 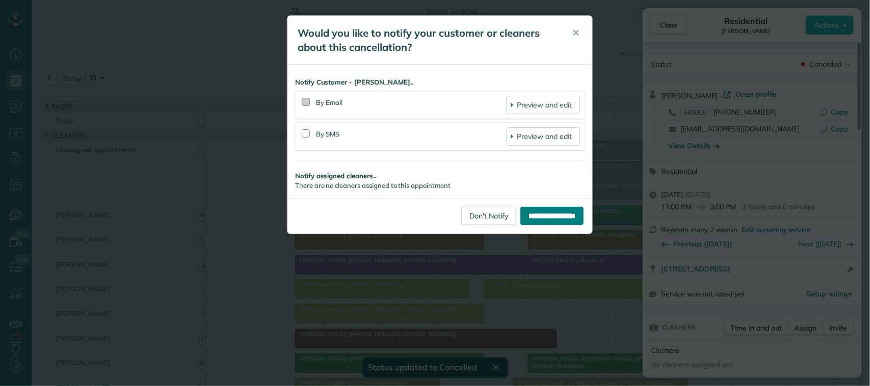 I want to click on strong: Notify assigned cleaners.., so click(x=440, y=176).